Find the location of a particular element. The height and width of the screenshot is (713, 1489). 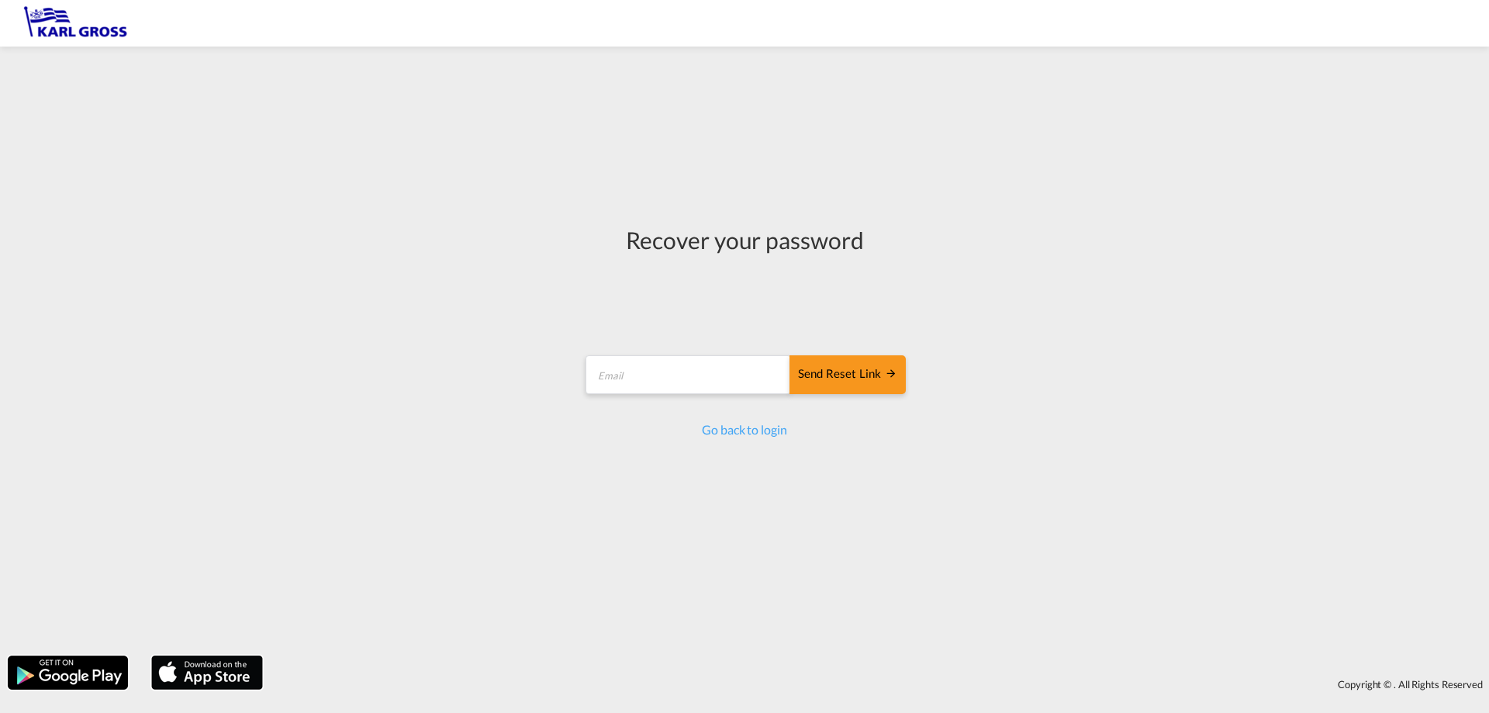

button: SEND RESET LINK is located at coordinates (848, 375).